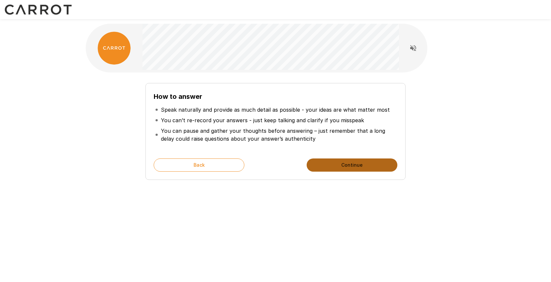 Image resolution: width=551 pixels, height=282 pixels. What do you see at coordinates (413, 48) in the screenshot?
I see `button: Read questions aloud` at bounding box center [413, 48].